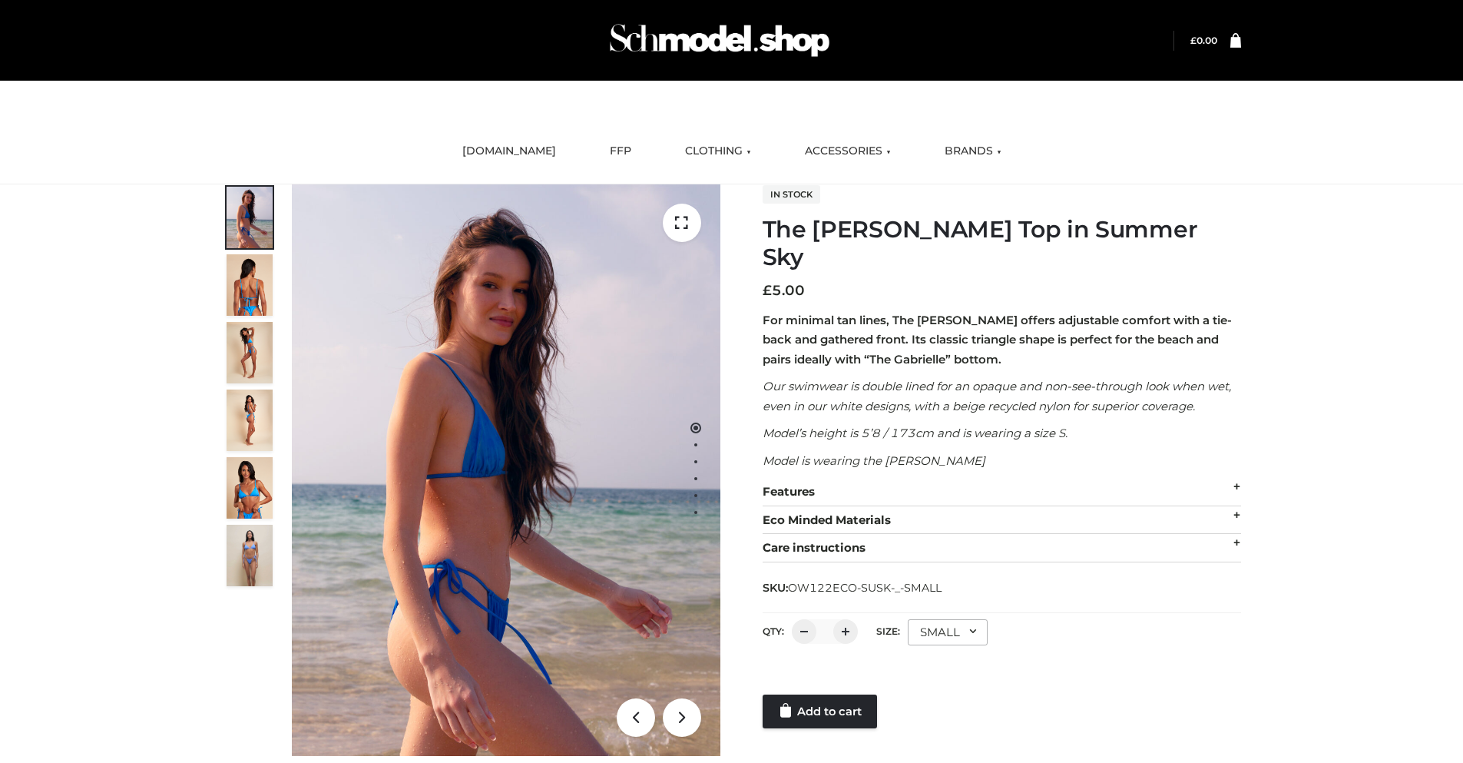 The width and height of the screenshot is (1463, 763). Describe the element at coordinates (997, 396) in the screenshot. I see `em: Our swimwear is double lined for an opaque and non-see-through look when wet, even in our white d...` at that location.